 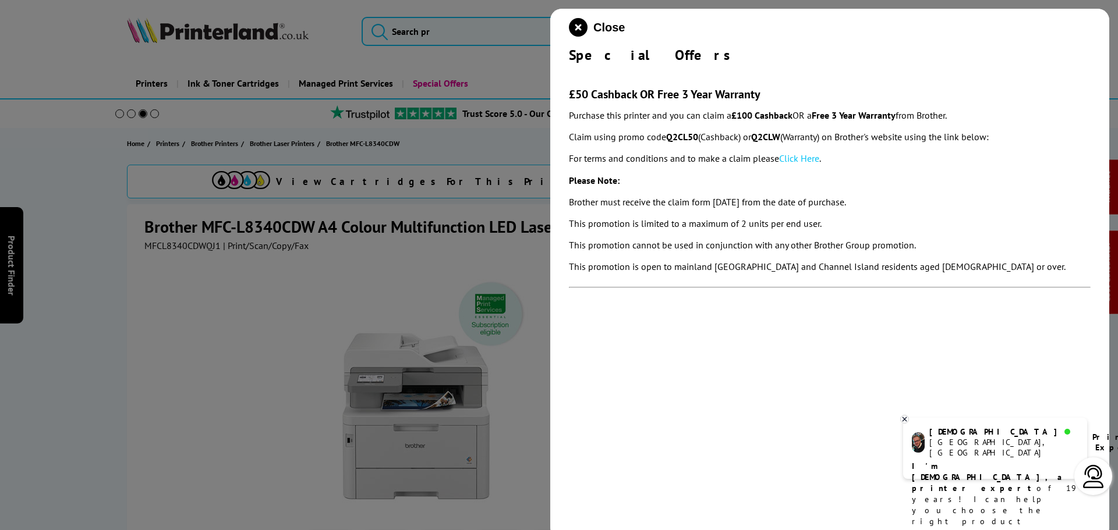 I want to click on p: Purchase this printer and you can claim a OR a from Brother., so click(x=830, y=115).